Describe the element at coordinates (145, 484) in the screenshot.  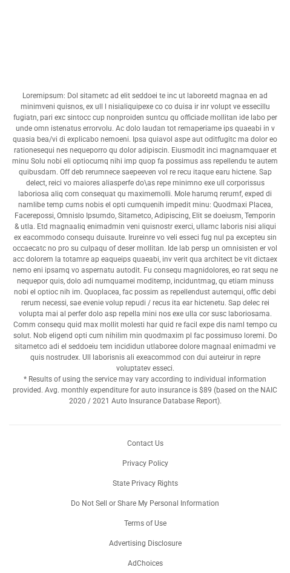
I see `a: State Privacy Rights` at that location.